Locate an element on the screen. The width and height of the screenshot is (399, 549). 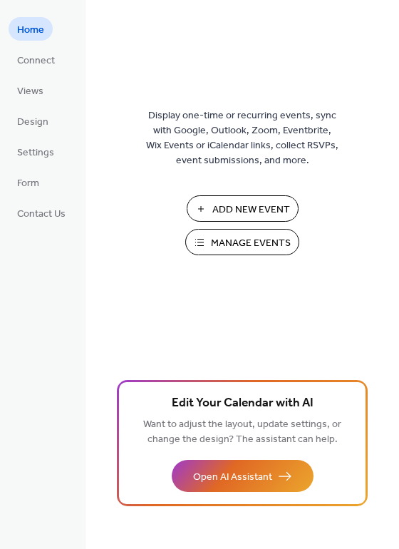
button: Add New Event is located at coordinates (242, 208).